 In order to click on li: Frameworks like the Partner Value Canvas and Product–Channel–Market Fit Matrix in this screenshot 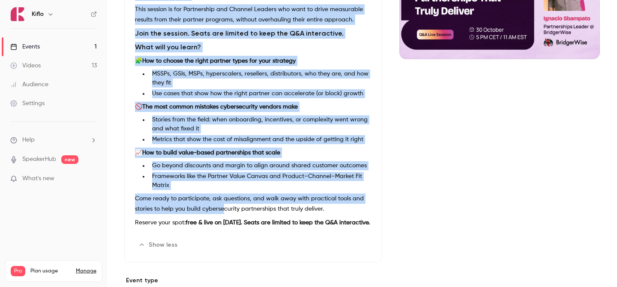, I will do `click(260, 181)`.